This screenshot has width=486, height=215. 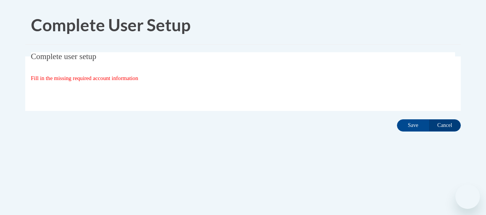 What do you see at coordinates (444, 126) in the screenshot?
I see `input: Cancel` at bounding box center [444, 126].